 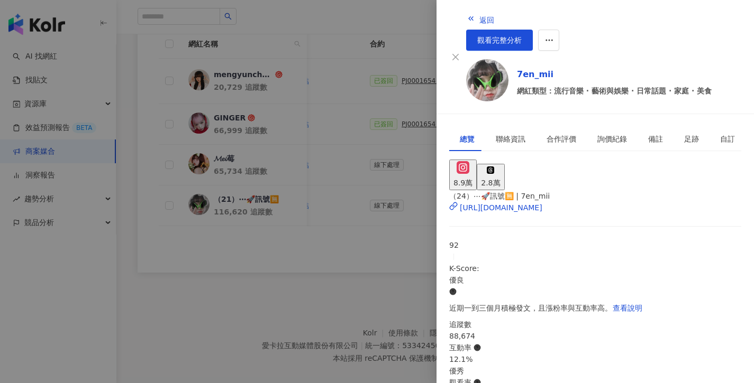 I want to click on span: 返回, so click(x=487, y=20).